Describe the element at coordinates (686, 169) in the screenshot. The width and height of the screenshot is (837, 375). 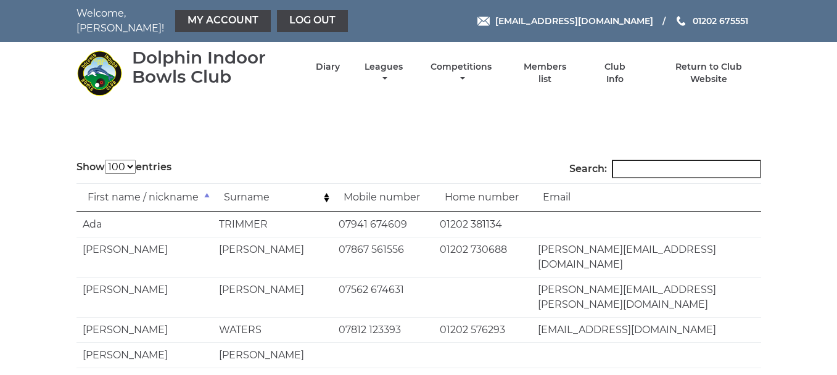
I see `input: Search:` at that location.